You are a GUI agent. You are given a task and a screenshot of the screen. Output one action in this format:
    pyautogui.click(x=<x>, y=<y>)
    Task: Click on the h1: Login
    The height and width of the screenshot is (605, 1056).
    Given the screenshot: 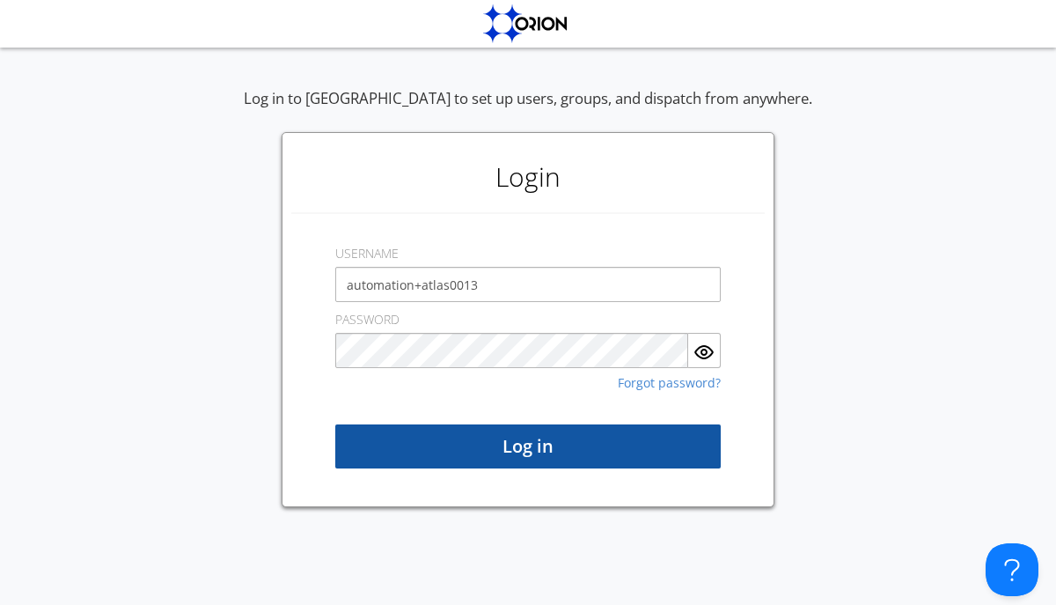 What is the action you would take?
    pyautogui.click(x=528, y=177)
    